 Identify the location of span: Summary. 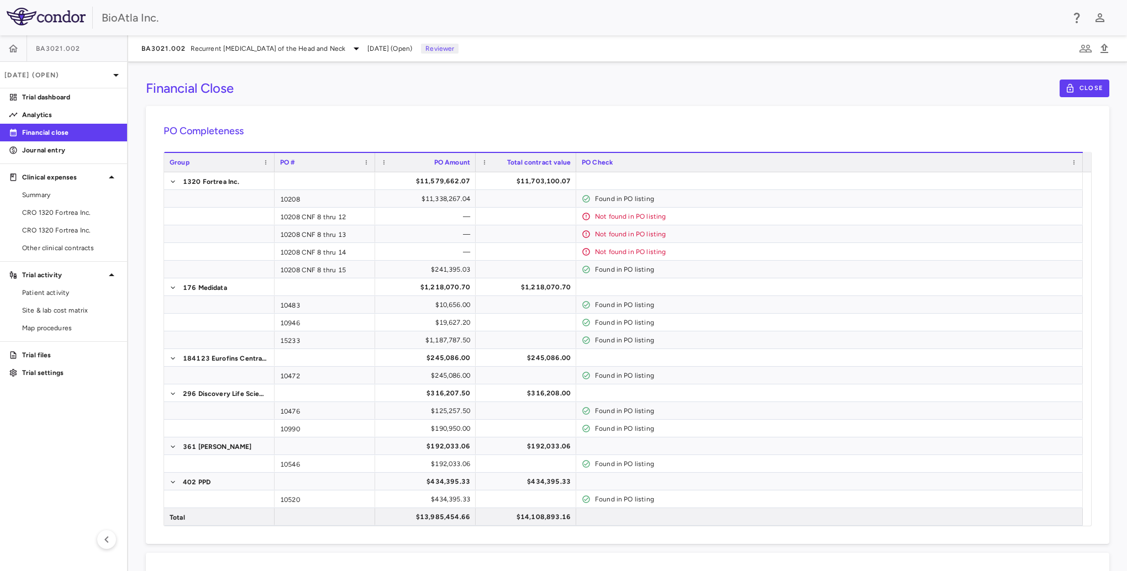
(70, 195).